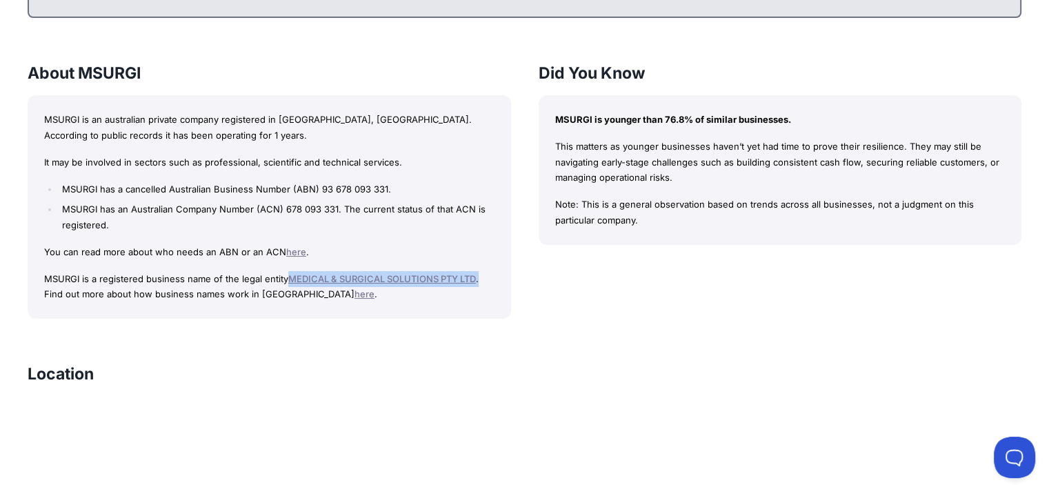 The width and height of the screenshot is (1049, 485). I want to click on a: MEDICAL & SURGICAL SOLUTIONS PTY LTD, so click(382, 279).